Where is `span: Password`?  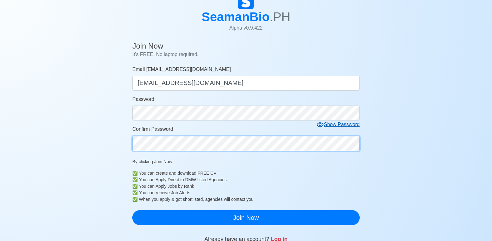
span: Password is located at coordinates (143, 99).